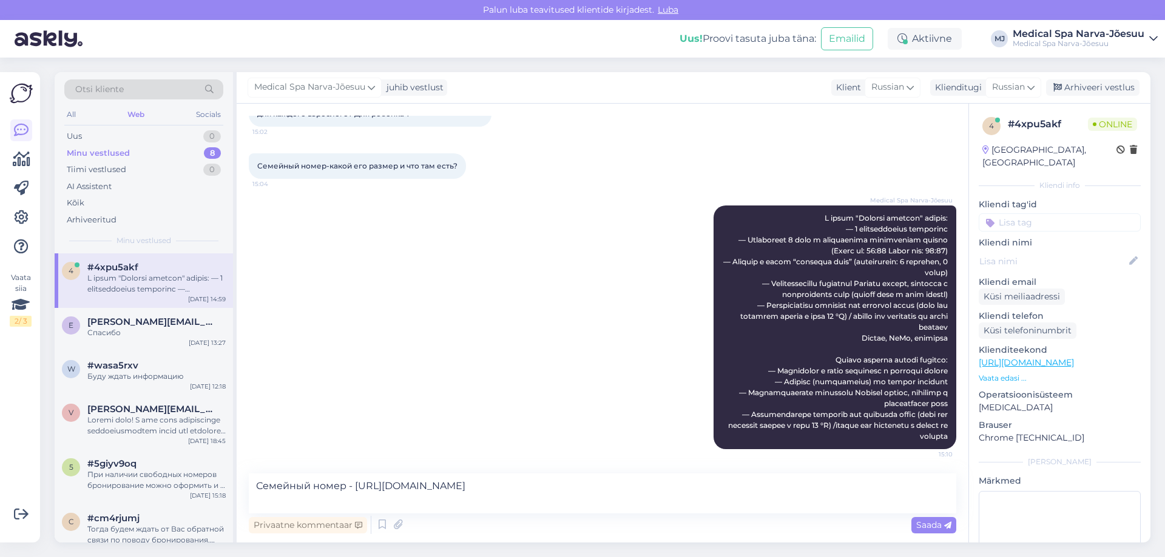 The width and height of the screenshot is (1165, 557). Describe the element at coordinates (156, 377) in the screenshot. I see `div: Буду ждать информацию` at that location.